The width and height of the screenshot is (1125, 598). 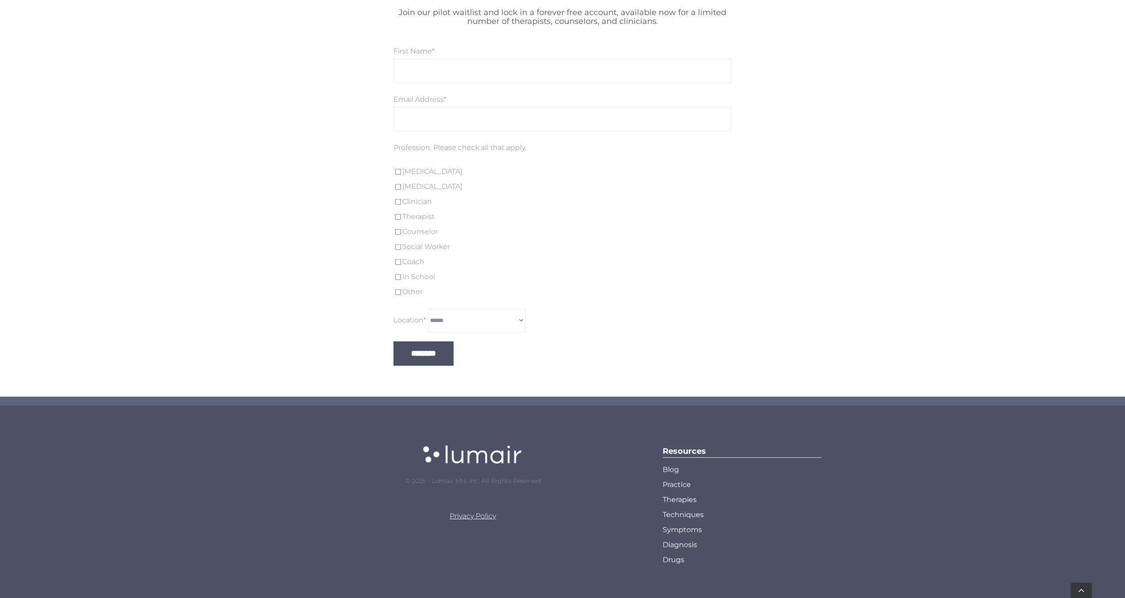 What do you see at coordinates (671, 470) in the screenshot?
I see `span: Blog` at bounding box center [671, 470].